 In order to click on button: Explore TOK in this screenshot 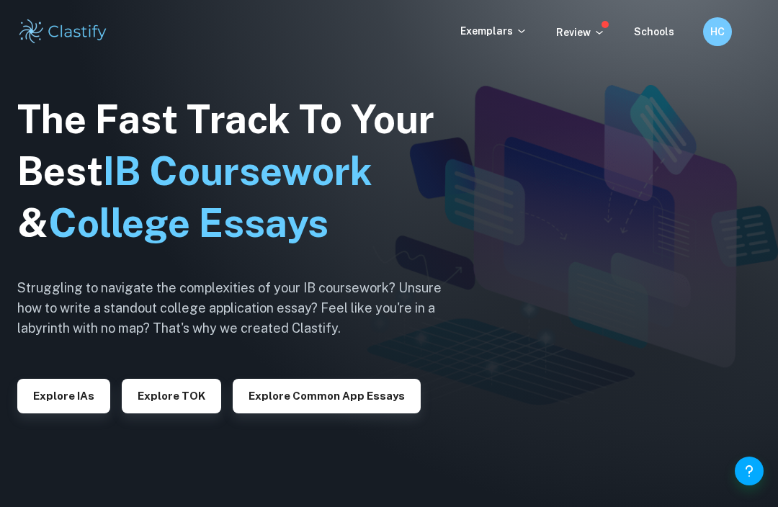, I will do `click(171, 396)`.